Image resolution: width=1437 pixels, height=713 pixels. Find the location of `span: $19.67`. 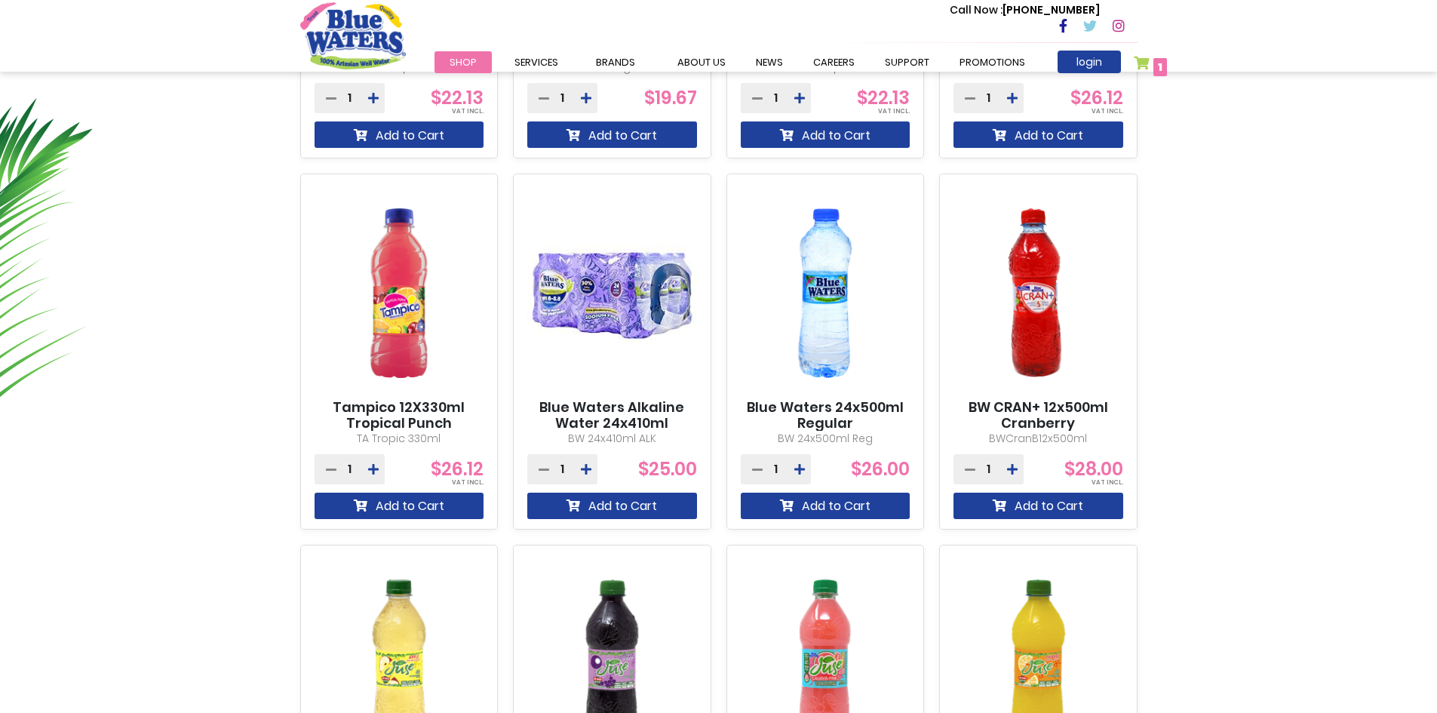

span: $19.67 is located at coordinates (671, 97).